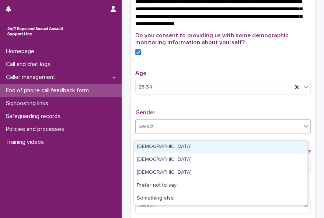 This screenshot has width=324, height=218. What do you see at coordinates (141, 73) in the screenshot?
I see `span: Age` at bounding box center [141, 73].